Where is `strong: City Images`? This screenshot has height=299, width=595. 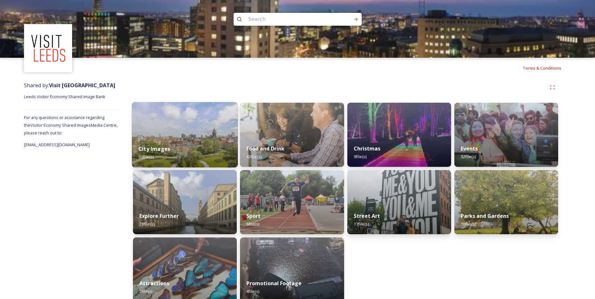 strong: City Images is located at coordinates (154, 149).